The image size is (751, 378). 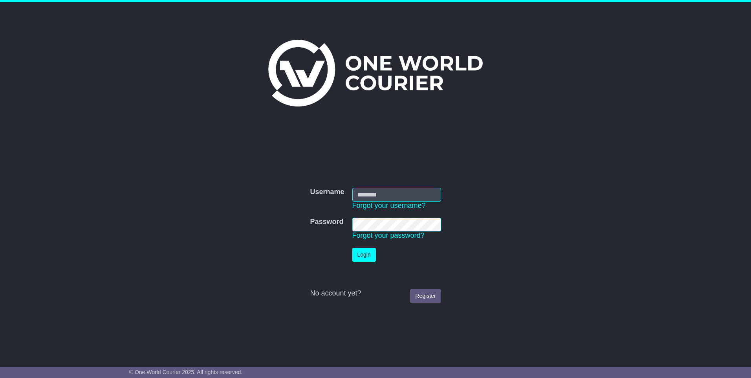 I want to click on label: Username, so click(x=327, y=192).